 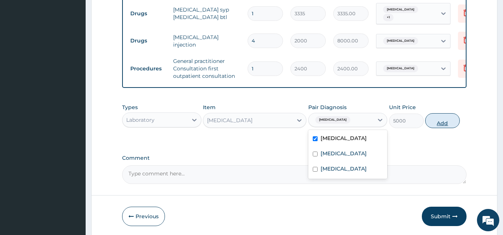 What do you see at coordinates (402, 107) in the screenshot?
I see `label: Unit Price` at bounding box center [402, 107].